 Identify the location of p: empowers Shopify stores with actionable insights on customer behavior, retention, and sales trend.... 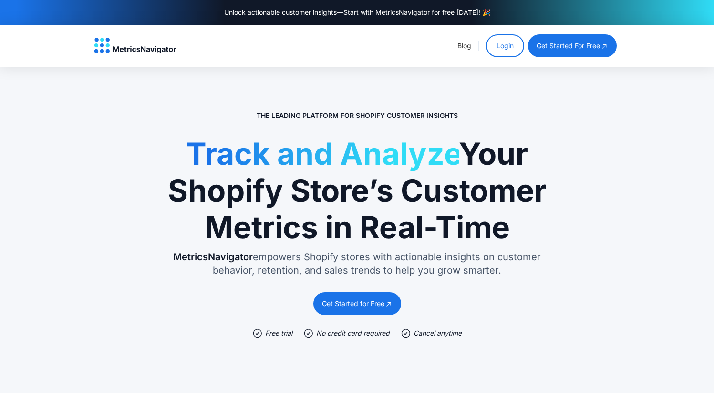
(357, 263).